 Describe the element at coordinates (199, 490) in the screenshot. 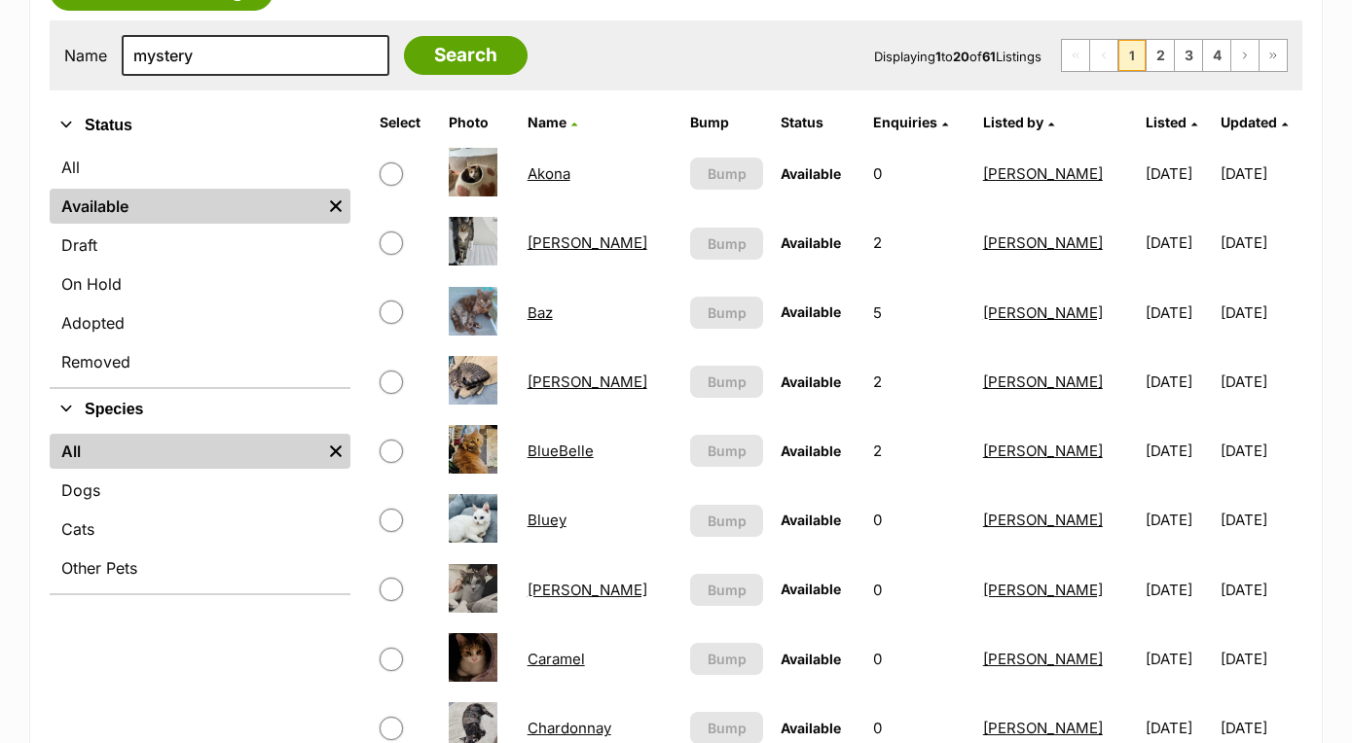

I see `a: Dogs` at that location.